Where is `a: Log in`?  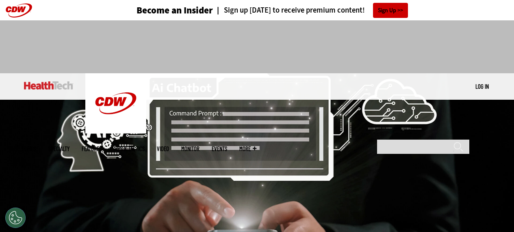
a: Log in is located at coordinates (482, 86).